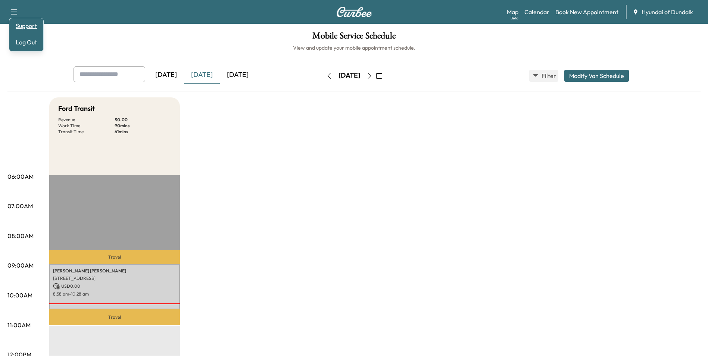 This screenshot has height=356, width=708. What do you see at coordinates (20, 295) in the screenshot?
I see `p: 10:00AM` at bounding box center [20, 295].